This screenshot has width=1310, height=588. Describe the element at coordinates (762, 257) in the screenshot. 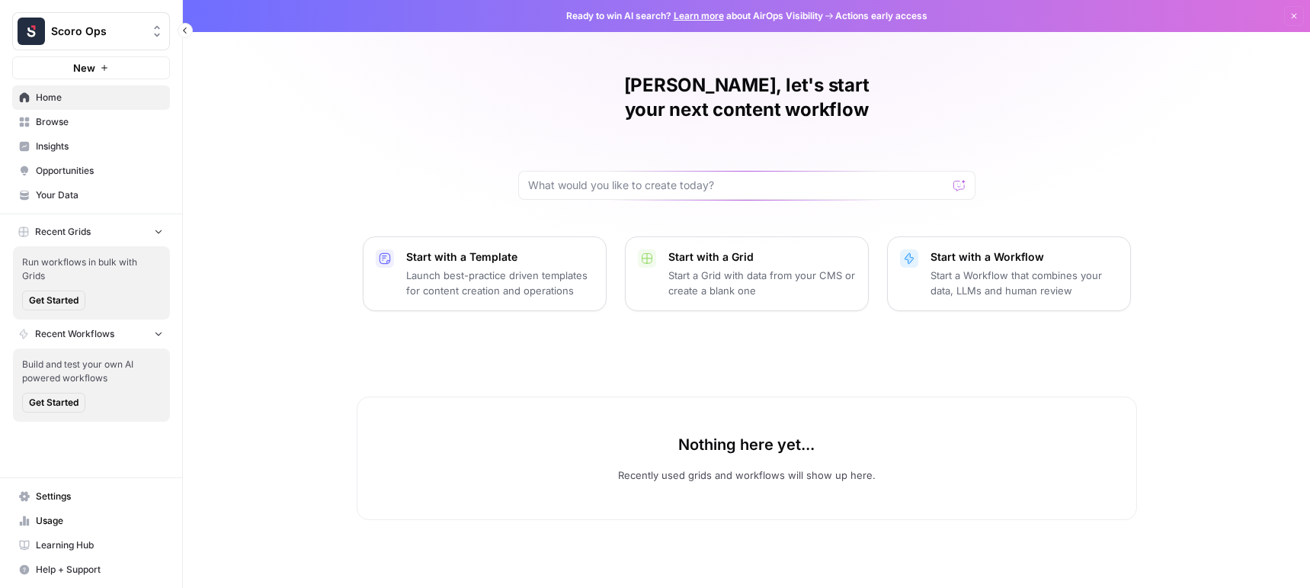

I see `p: Start with a Grid` at that location.